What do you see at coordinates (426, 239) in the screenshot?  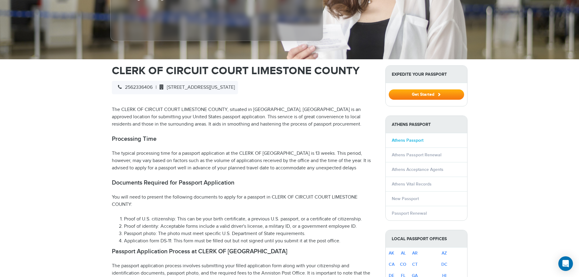 I see `strong: Local Passport Offices` at bounding box center [426, 239].